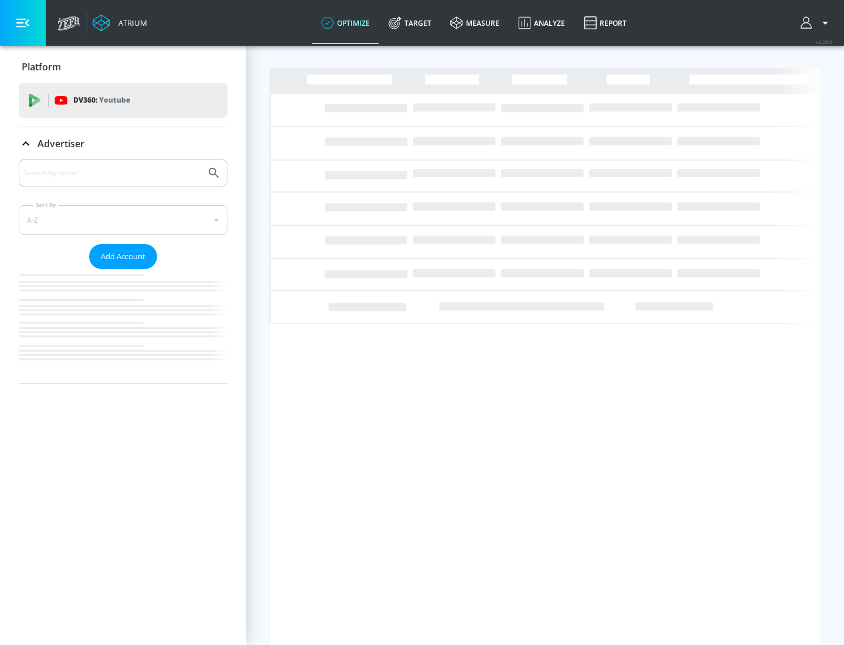  What do you see at coordinates (345, 23) in the screenshot?
I see `a: optimize` at bounding box center [345, 23].